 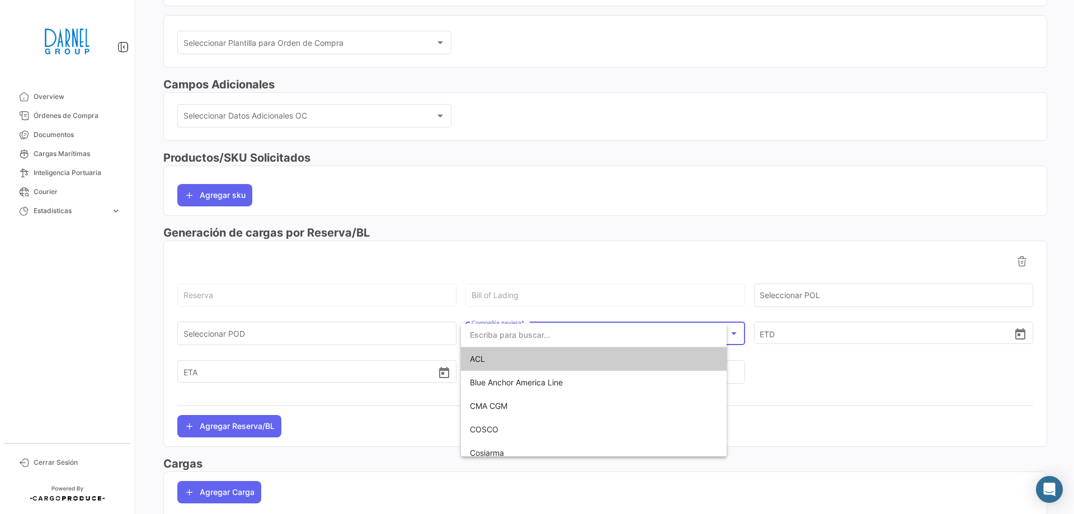 What do you see at coordinates (477, 359) in the screenshot?
I see `span: ACL` at bounding box center [477, 359].